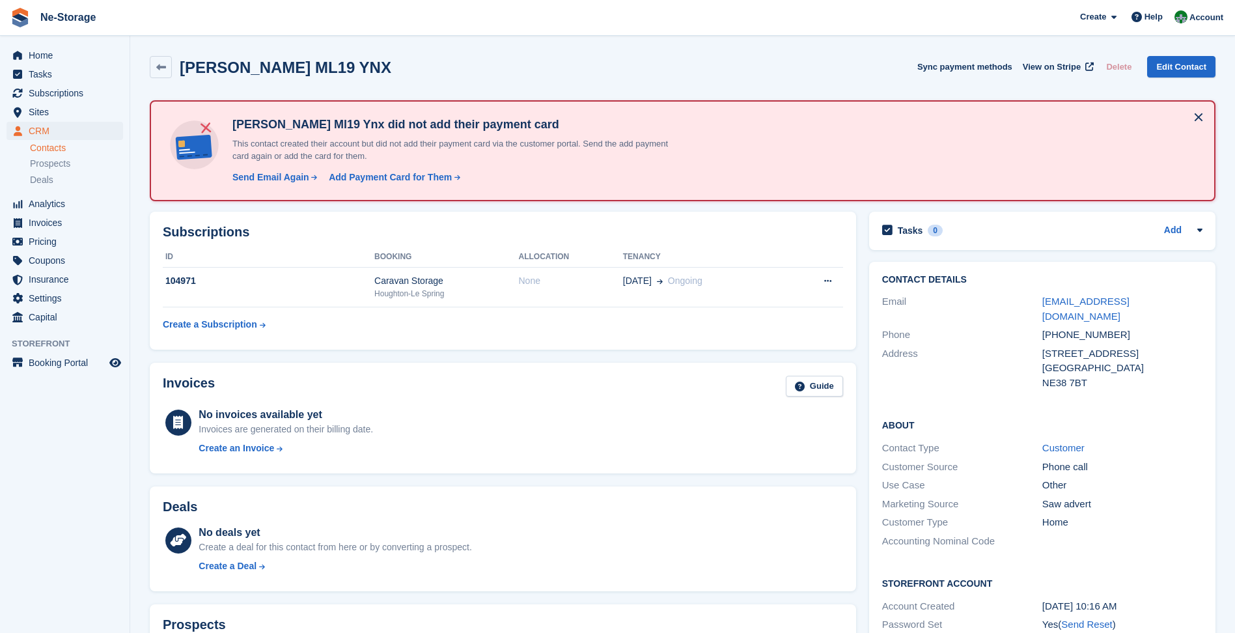 The image size is (1235, 633). Describe the element at coordinates (962, 448) in the screenshot. I see `div: Contact Type` at that location.